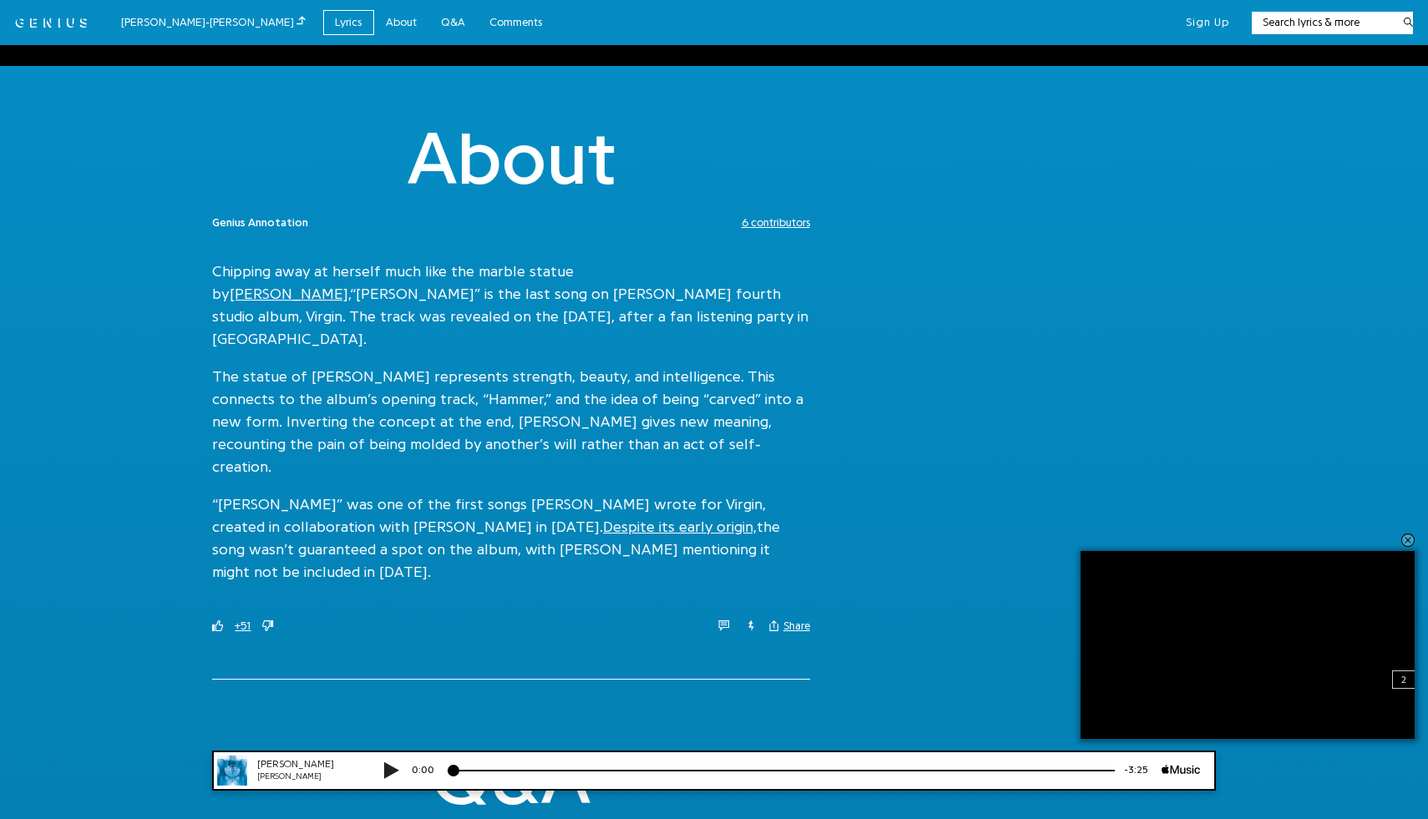  I want to click on button: Sign Up, so click(1207, 23).